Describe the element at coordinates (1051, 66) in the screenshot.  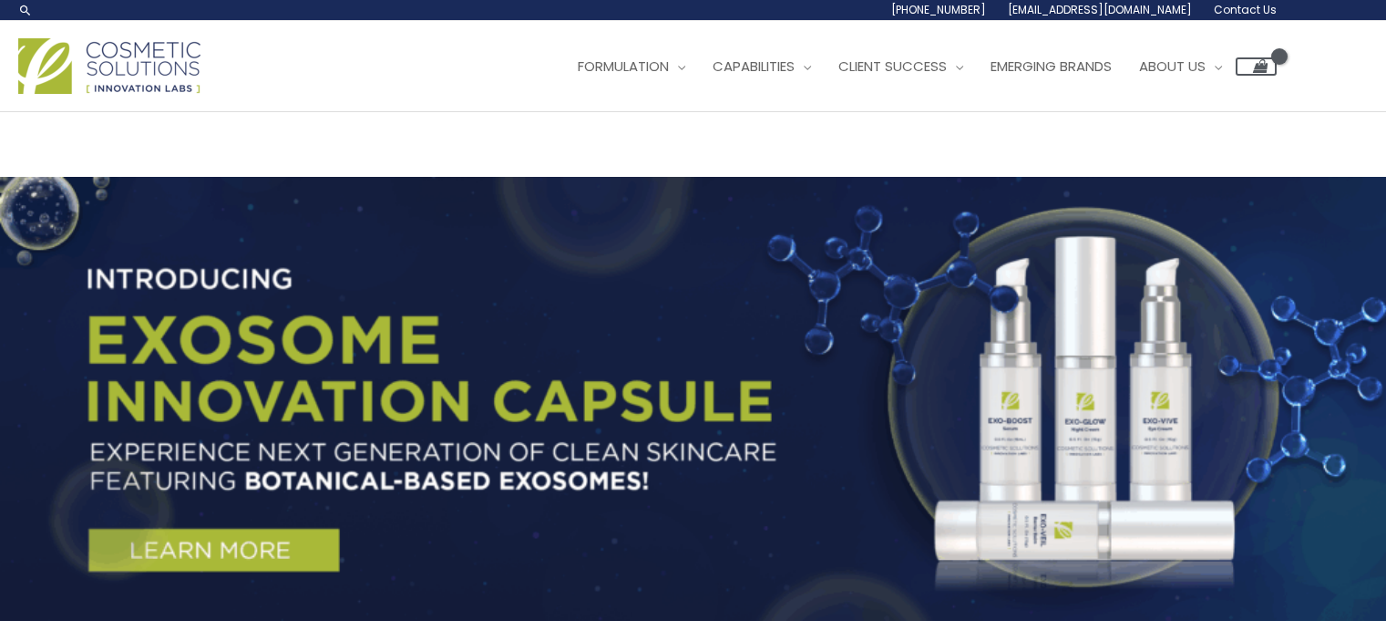
I see `span: Emerging Brands` at that location.